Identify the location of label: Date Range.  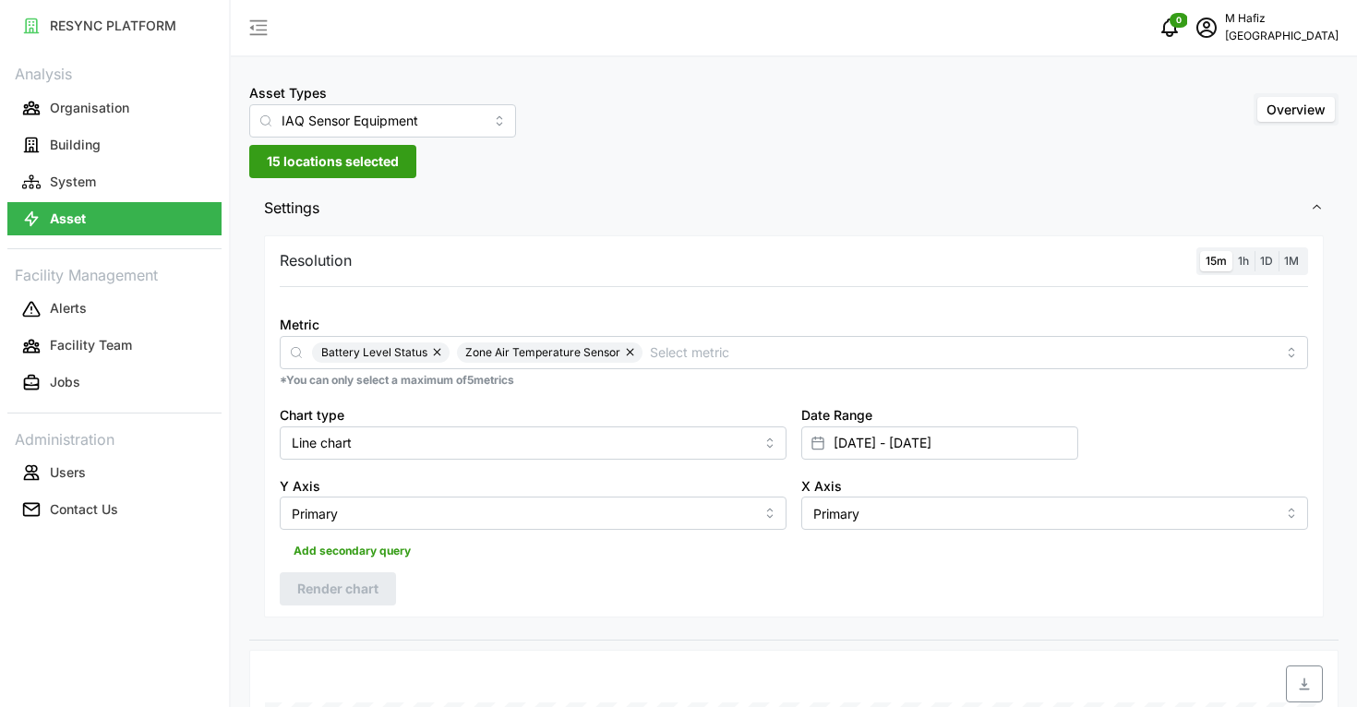
(836, 415).